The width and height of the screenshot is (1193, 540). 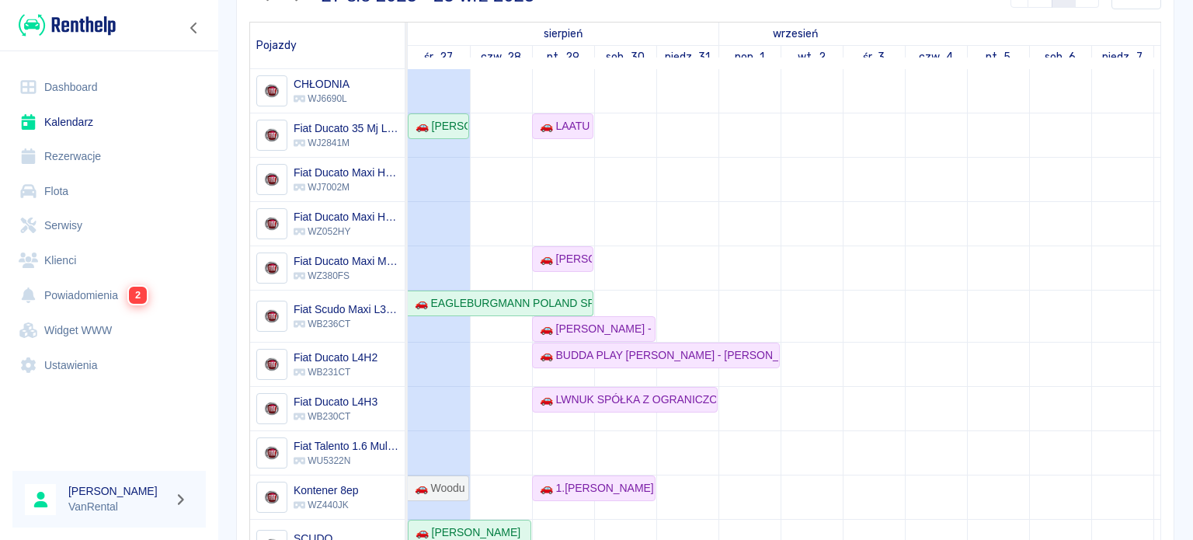 What do you see at coordinates (346, 232) in the screenshot?
I see `p: WZ052HY` at bounding box center [346, 232].